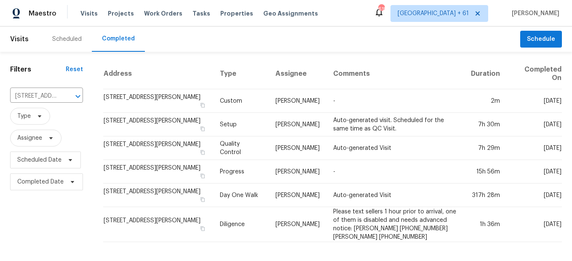 This screenshot has width=572, height=261. What do you see at coordinates (158, 74) in the screenshot?
I see `th: Address` at bounding box center [158, 74].